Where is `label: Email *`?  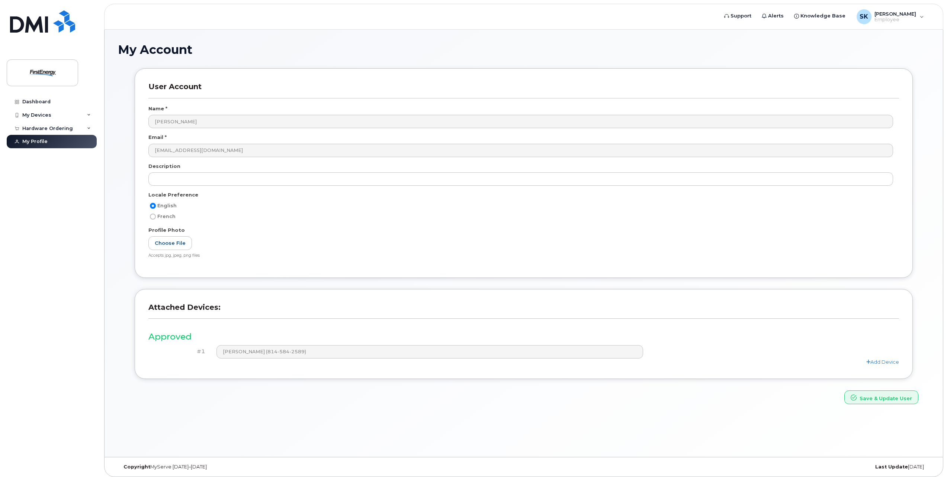 label: Email * is located at coordinates (157, 137).